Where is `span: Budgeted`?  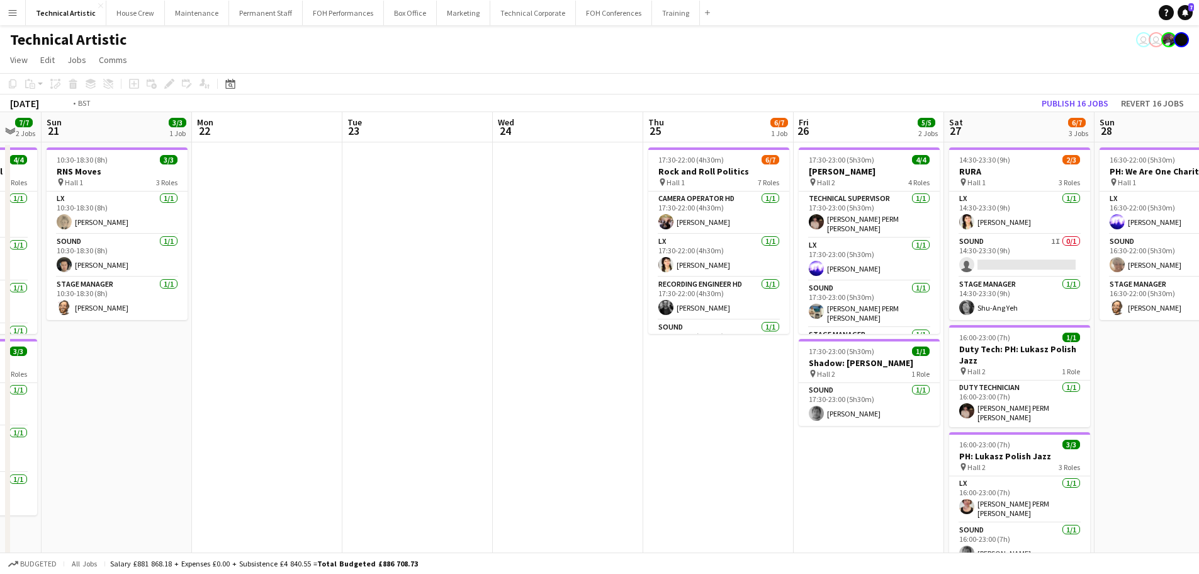
span: Budgeted is located at coordinates (38, 563).